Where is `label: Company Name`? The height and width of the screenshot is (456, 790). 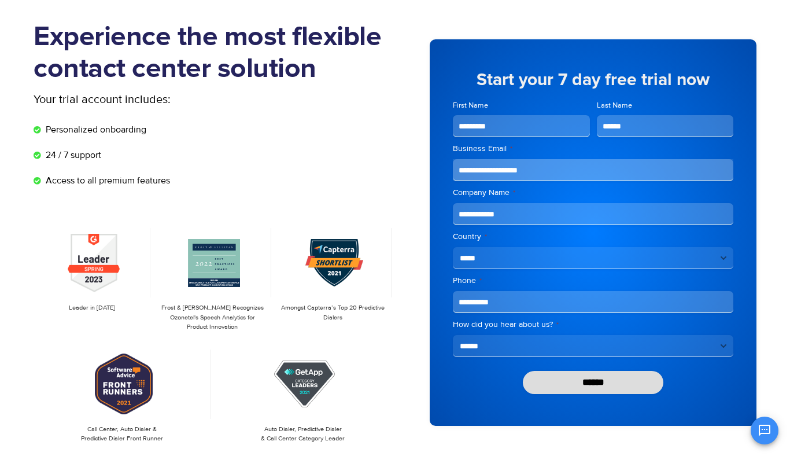 label: Company Name is located at coordinates (593, 193).